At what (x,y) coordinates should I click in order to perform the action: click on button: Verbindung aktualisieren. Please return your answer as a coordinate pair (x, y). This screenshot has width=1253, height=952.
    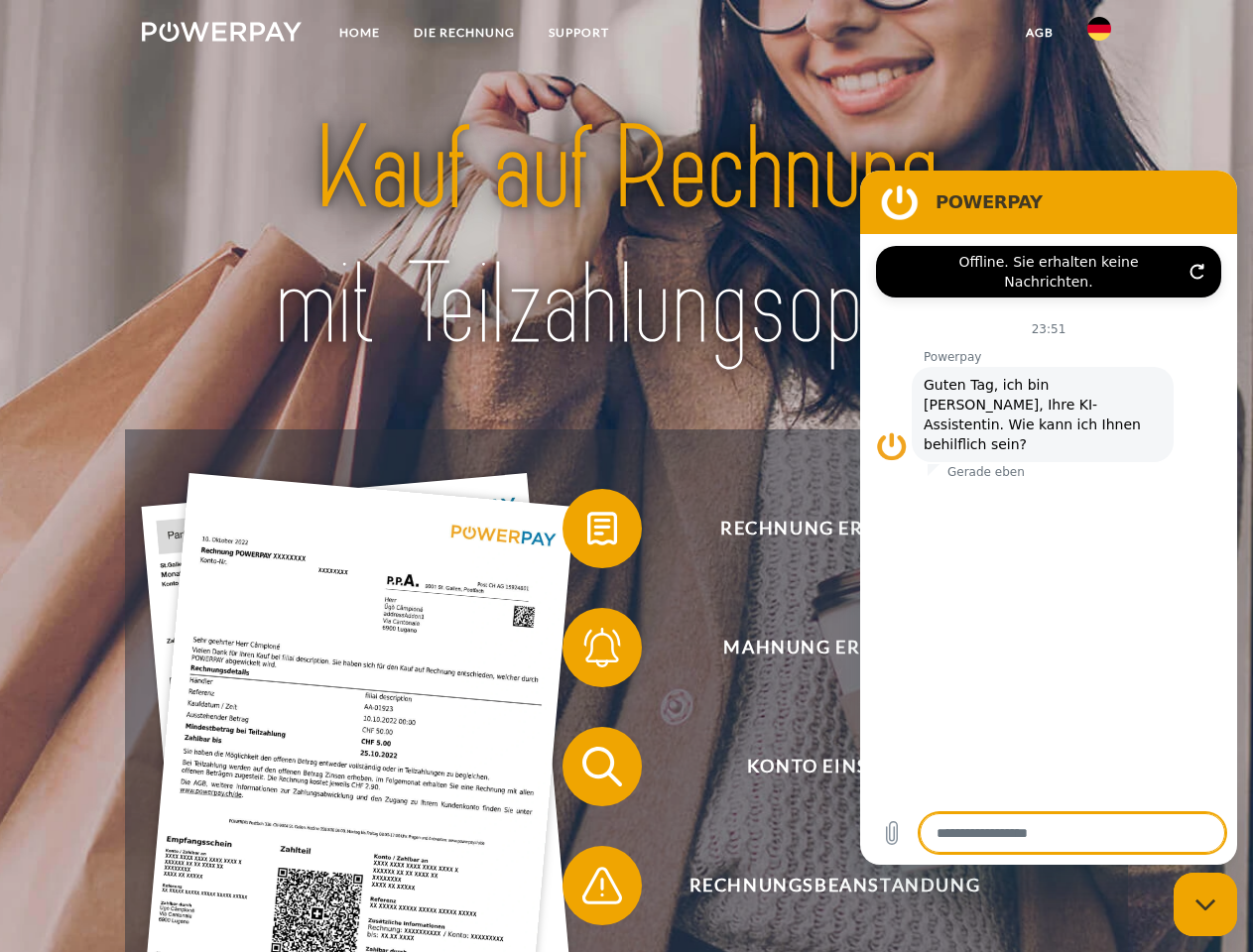
    Looking at the image, I should click on (337, 101).